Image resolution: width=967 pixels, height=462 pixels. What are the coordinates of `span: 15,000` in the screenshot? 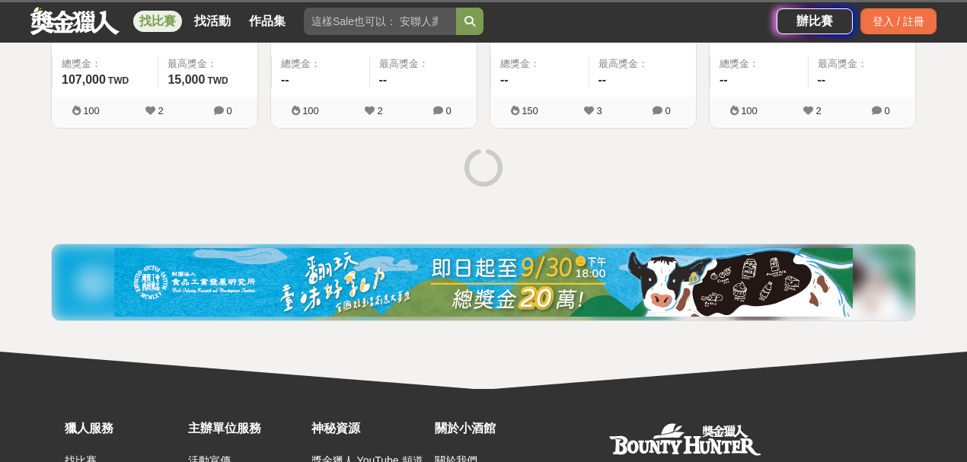 It's located at (186, 79).